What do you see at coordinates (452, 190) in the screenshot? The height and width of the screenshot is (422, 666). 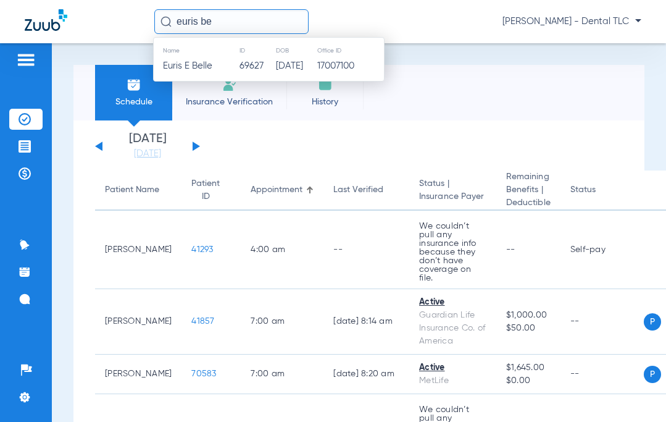 I see `th: Status |` at bounding box center [452, 190].